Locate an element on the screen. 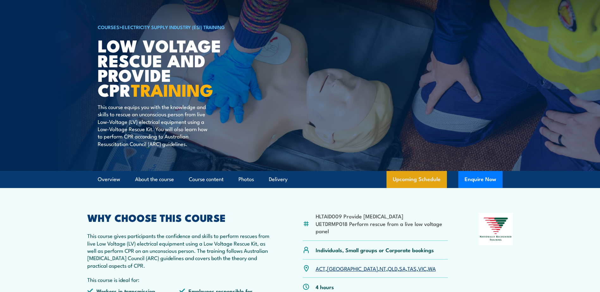 This screenshot has height=292, width=600. img: Nationally Recognised Training logo. is located at coordinates (496, 229).